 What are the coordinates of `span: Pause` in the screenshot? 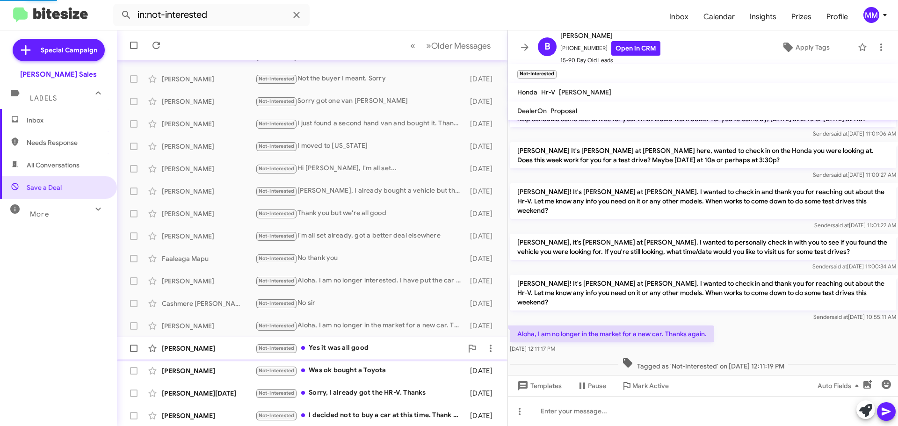 It's located at (597, 386).